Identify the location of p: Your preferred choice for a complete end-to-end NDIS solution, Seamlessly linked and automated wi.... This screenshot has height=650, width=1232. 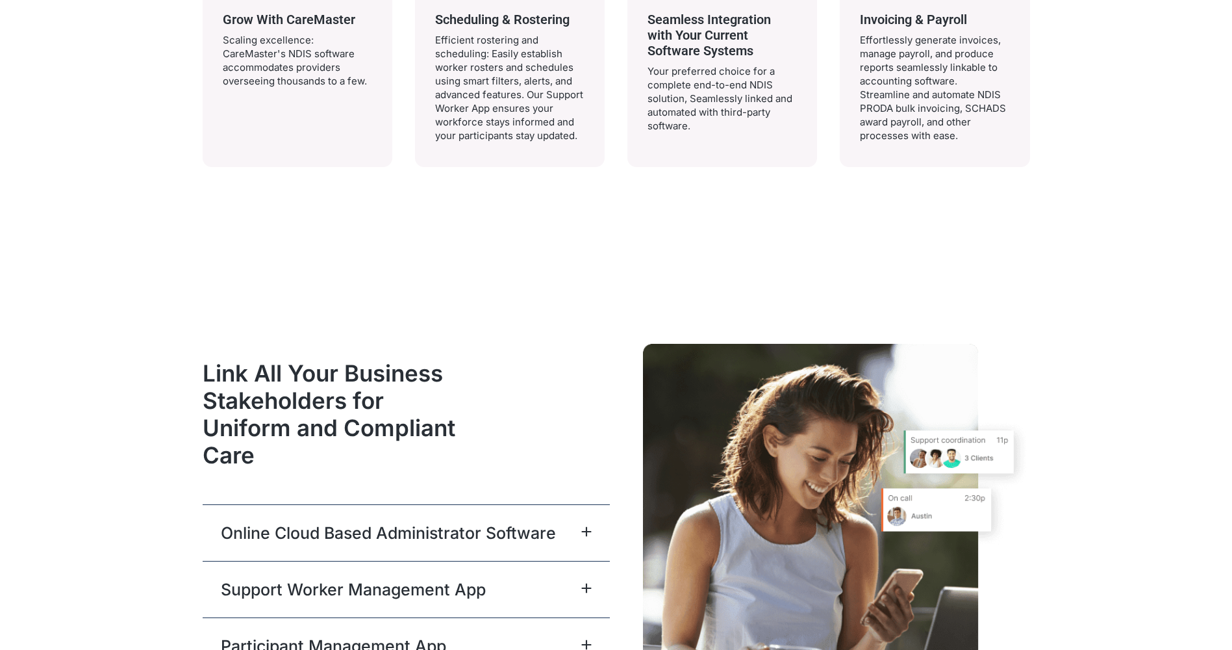
(722, 98).